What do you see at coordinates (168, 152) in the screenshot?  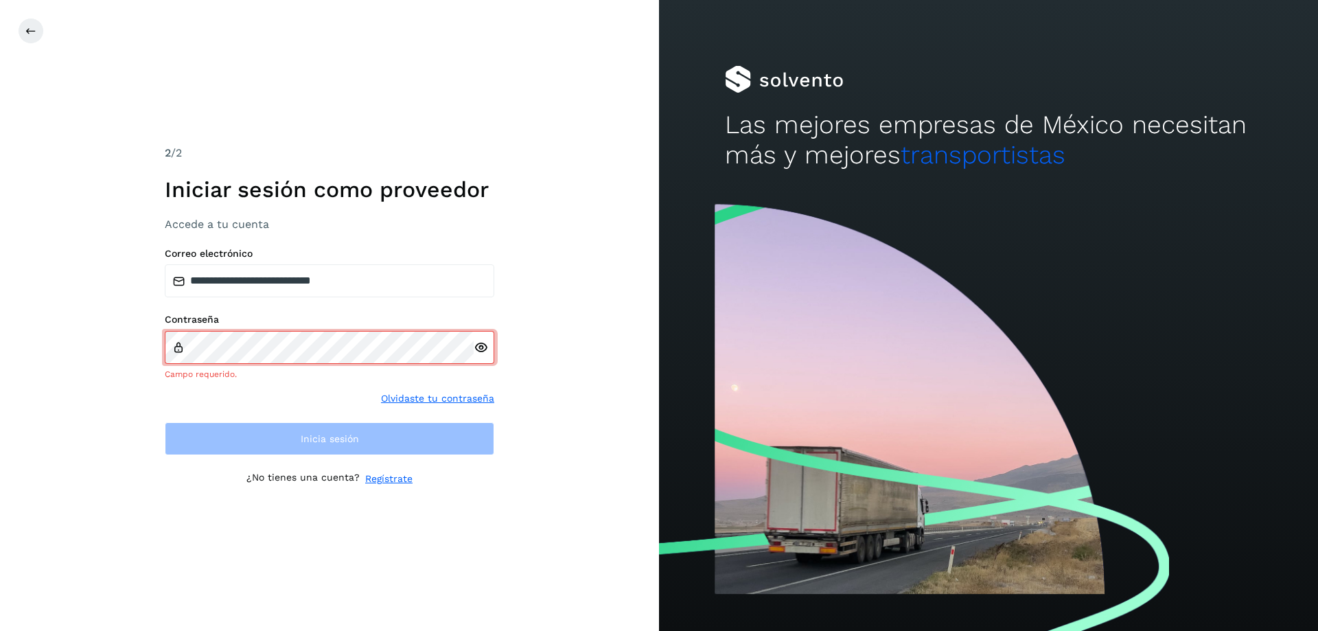 I see `span: 2` at bounding box center [168, 152].